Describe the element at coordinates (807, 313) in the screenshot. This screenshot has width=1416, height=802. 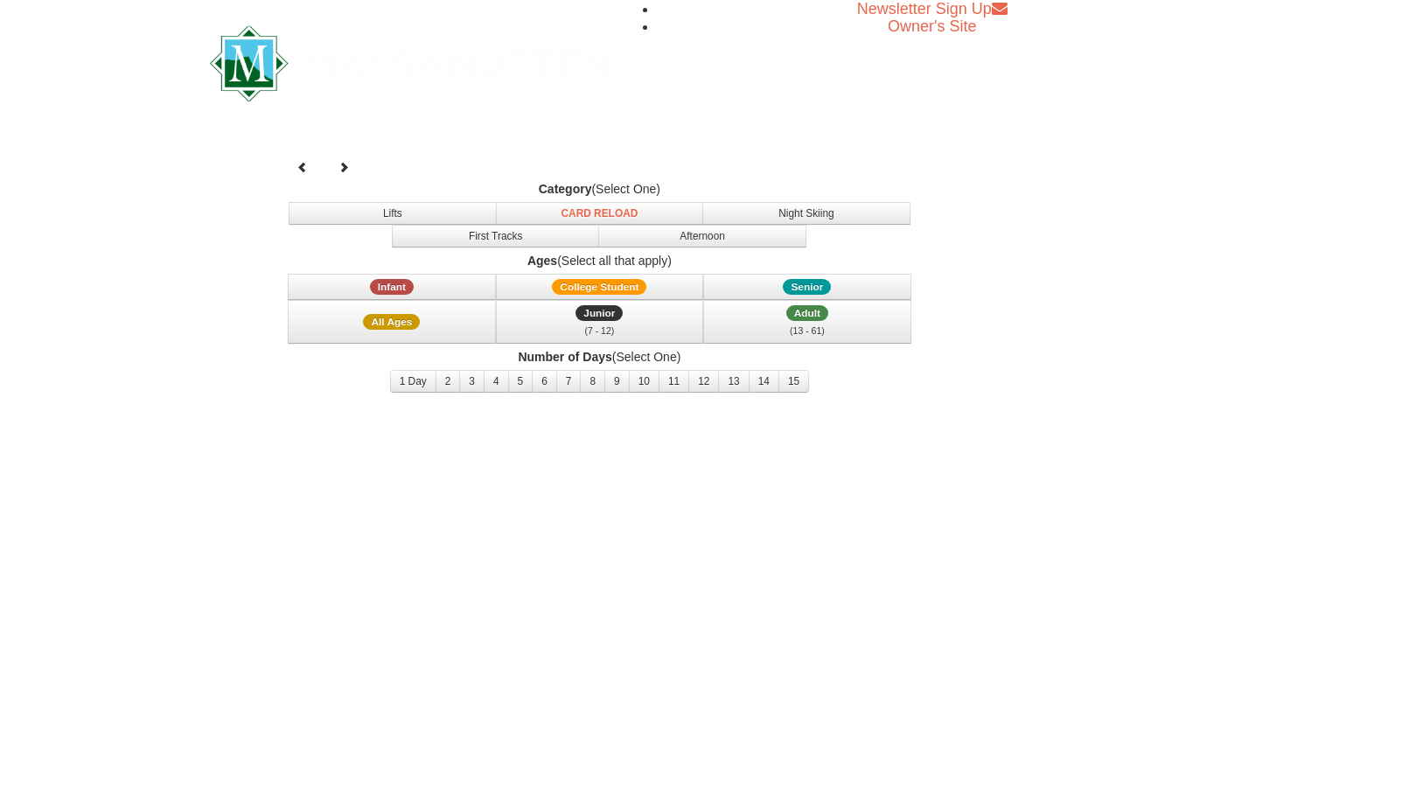
I see `span: Adult` at that location.